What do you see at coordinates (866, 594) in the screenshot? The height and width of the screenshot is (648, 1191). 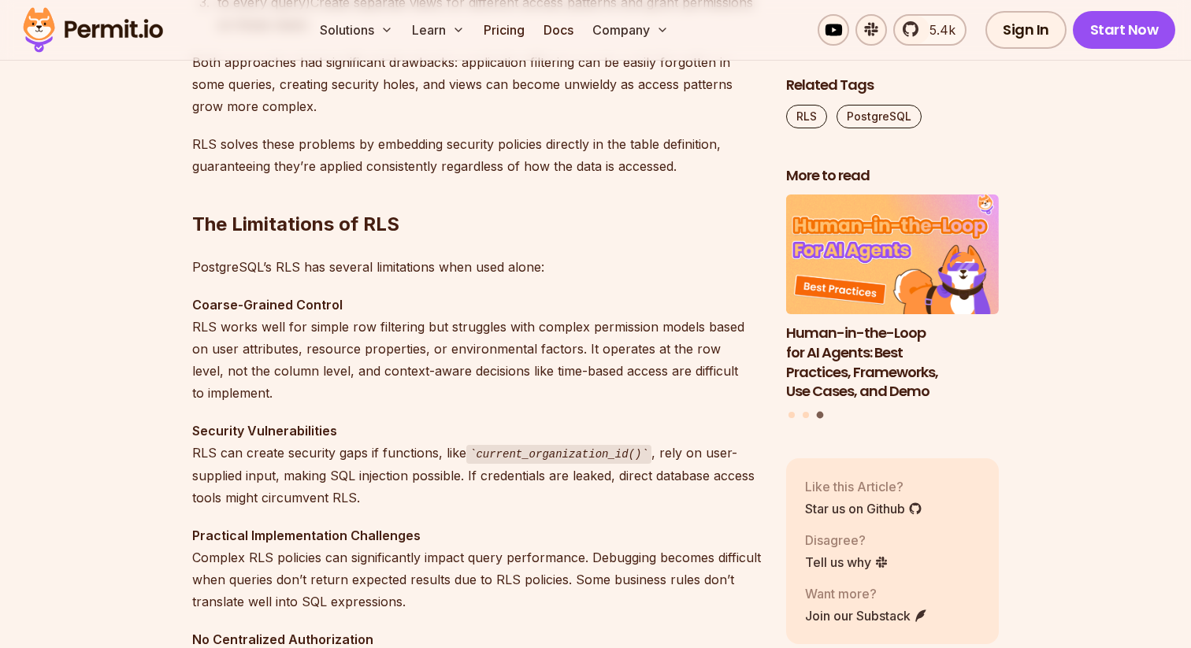 I see `p: Want more?` at bounding box center [866, 594].